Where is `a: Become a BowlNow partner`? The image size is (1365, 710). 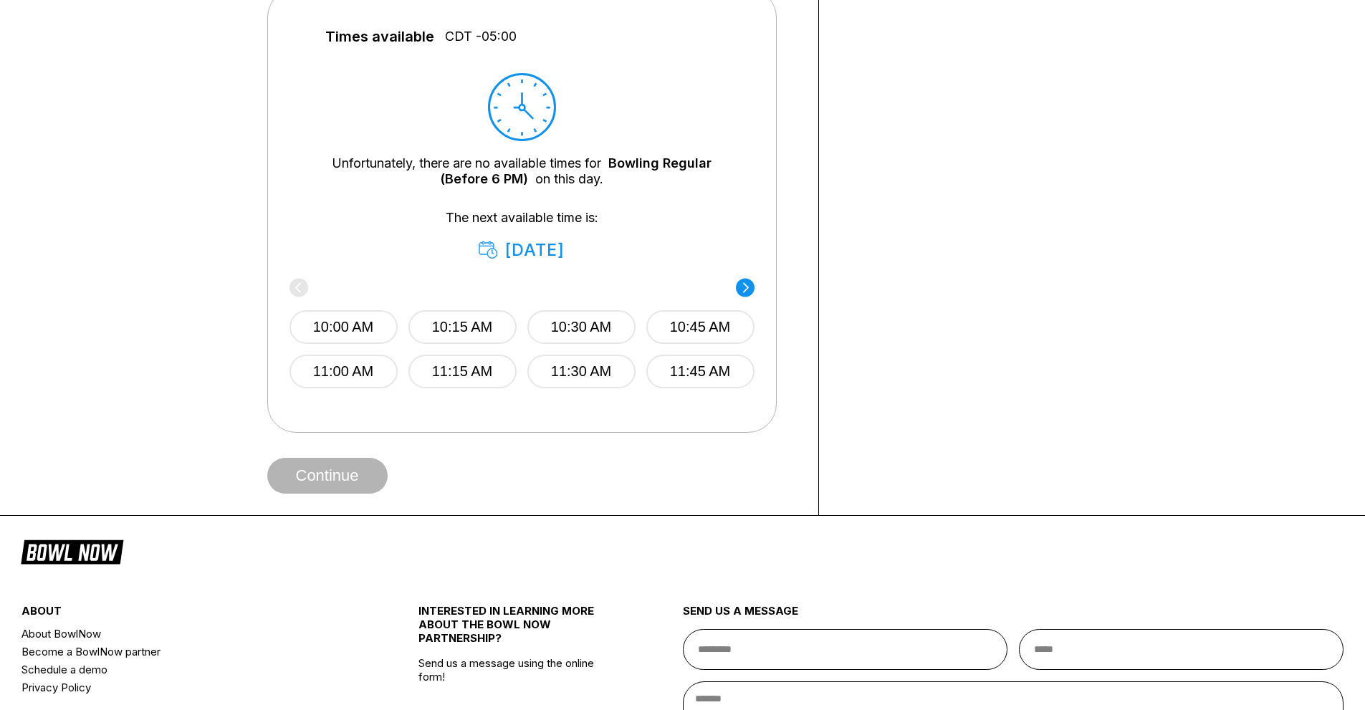 a: Become a BowlNow partner is located at coordinates (186, 651).